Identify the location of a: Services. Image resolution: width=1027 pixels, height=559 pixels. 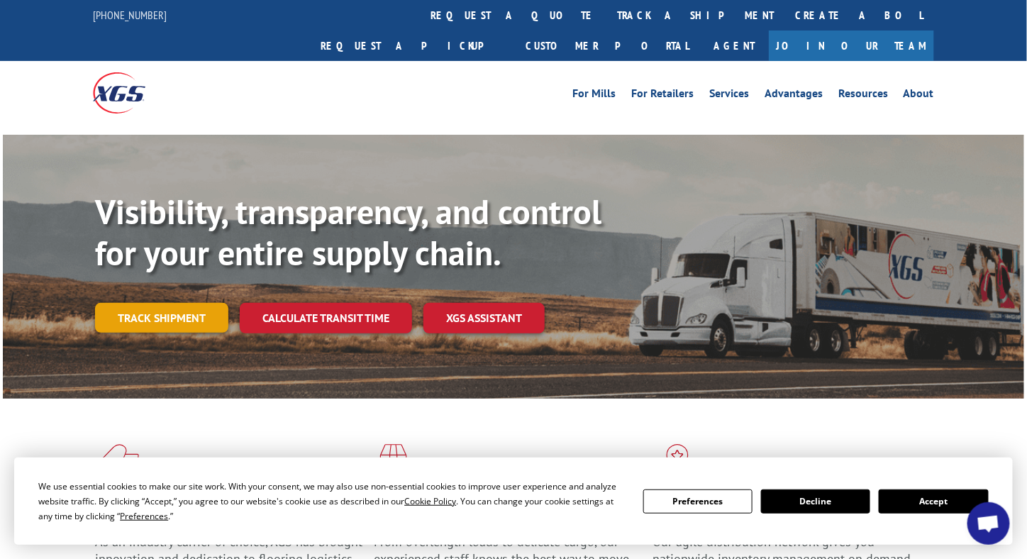
(729, 96).